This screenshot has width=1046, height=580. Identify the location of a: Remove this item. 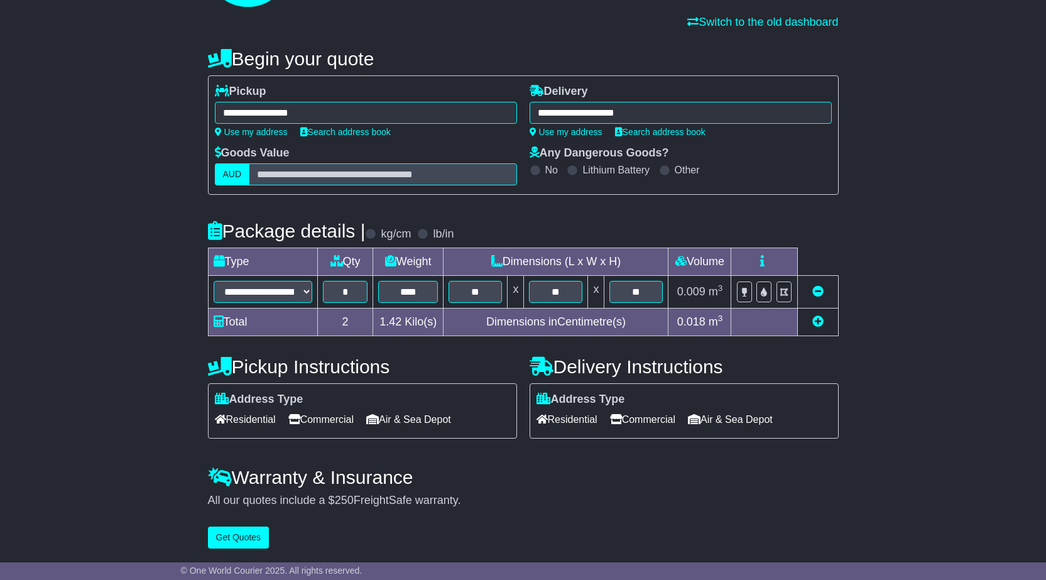
(818, 291).